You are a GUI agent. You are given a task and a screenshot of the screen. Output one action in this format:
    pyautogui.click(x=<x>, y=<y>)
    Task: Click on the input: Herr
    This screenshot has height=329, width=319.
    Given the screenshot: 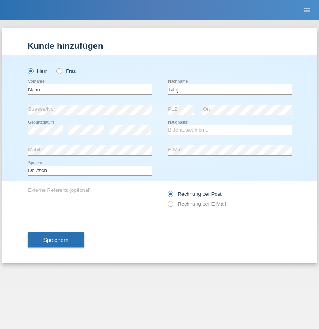 What is the action you would take?
    pyautogui.click(x=30, y=71)
    